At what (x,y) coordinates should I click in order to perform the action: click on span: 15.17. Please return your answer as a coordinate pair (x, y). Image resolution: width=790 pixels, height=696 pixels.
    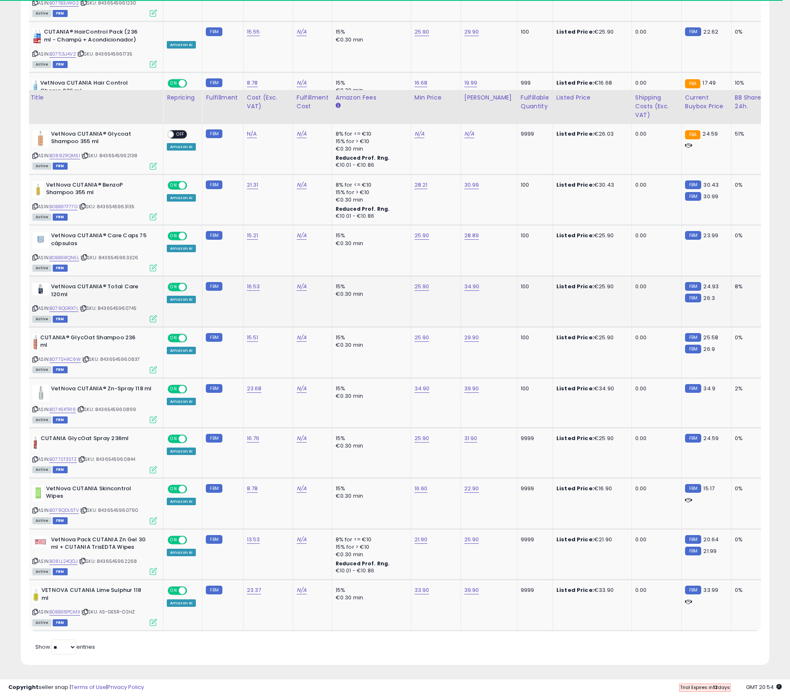
    Looking at the image, I should click on (708, 488).